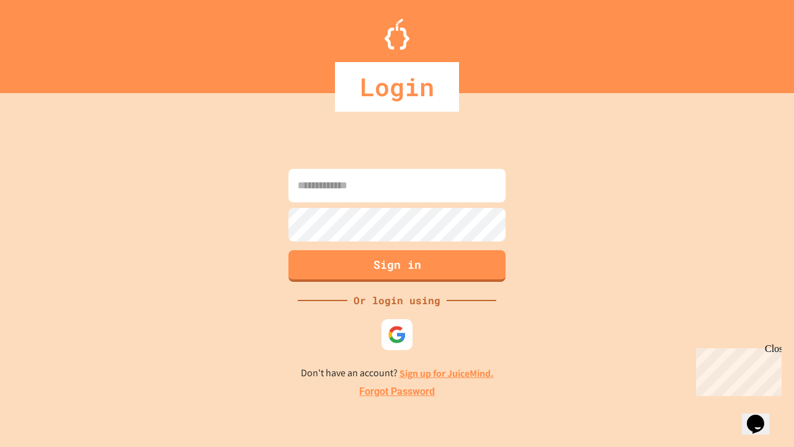 This screenshot has height=447, width=794. I want to click on a: Sign up for JuiceMind., so click(447, 373).